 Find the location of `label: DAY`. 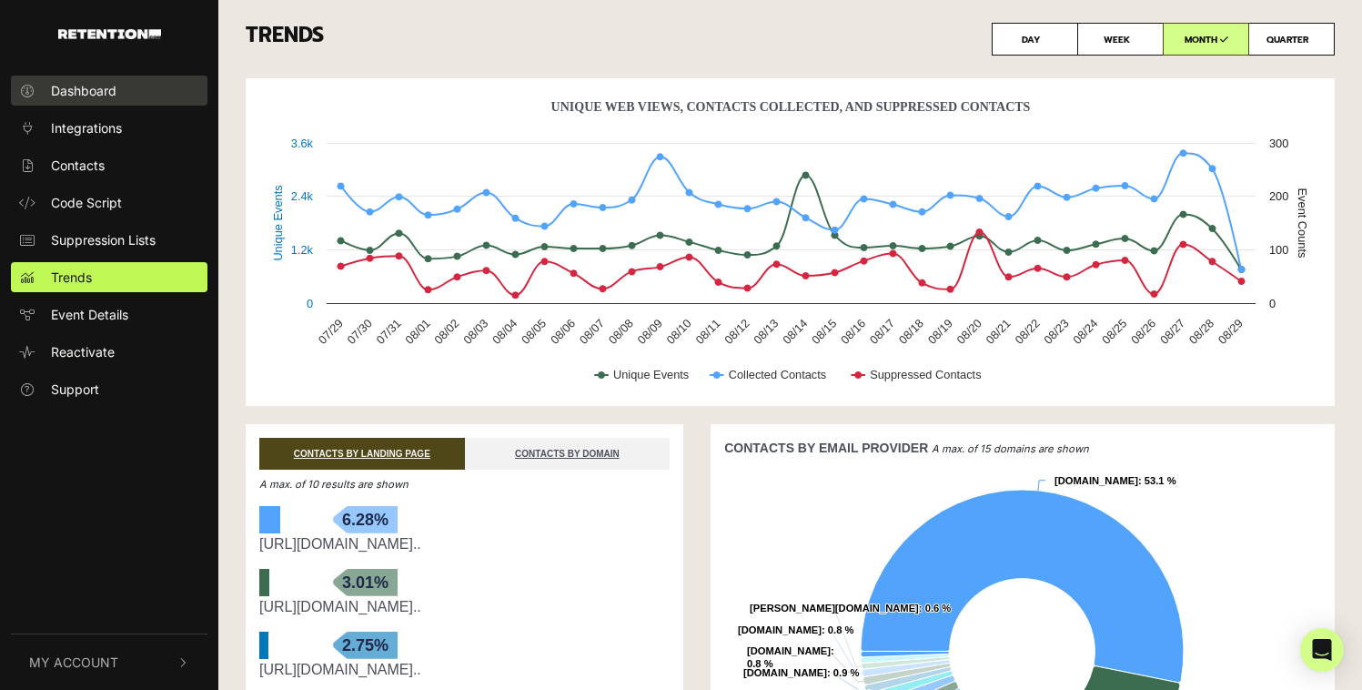

label: DAY is located at coordinates (1034, 39).